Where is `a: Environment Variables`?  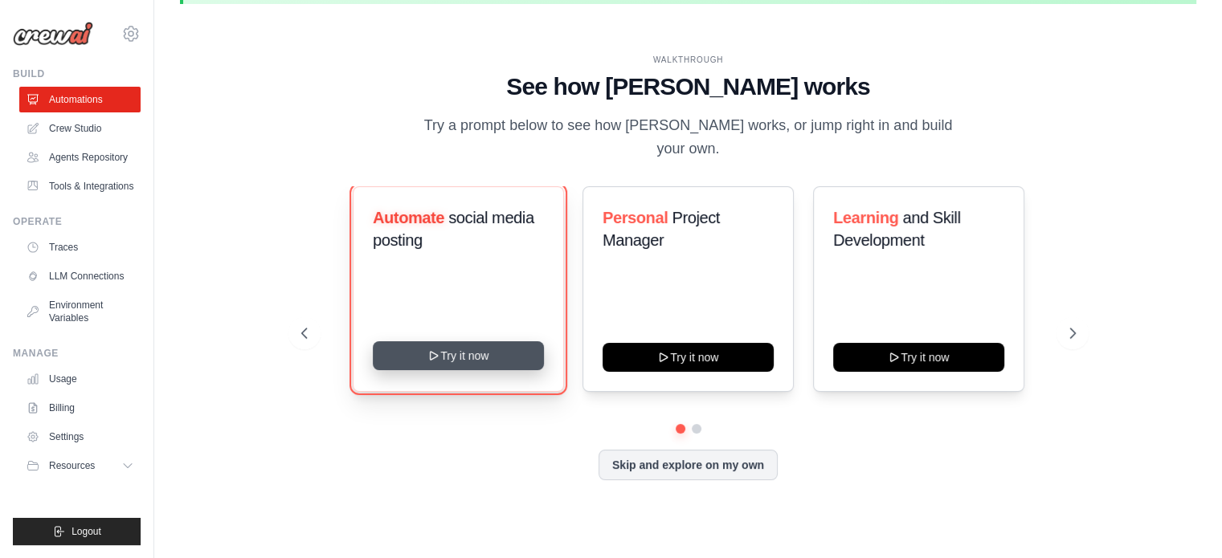 a: Environment Variables is located at coordinates (80, 312).